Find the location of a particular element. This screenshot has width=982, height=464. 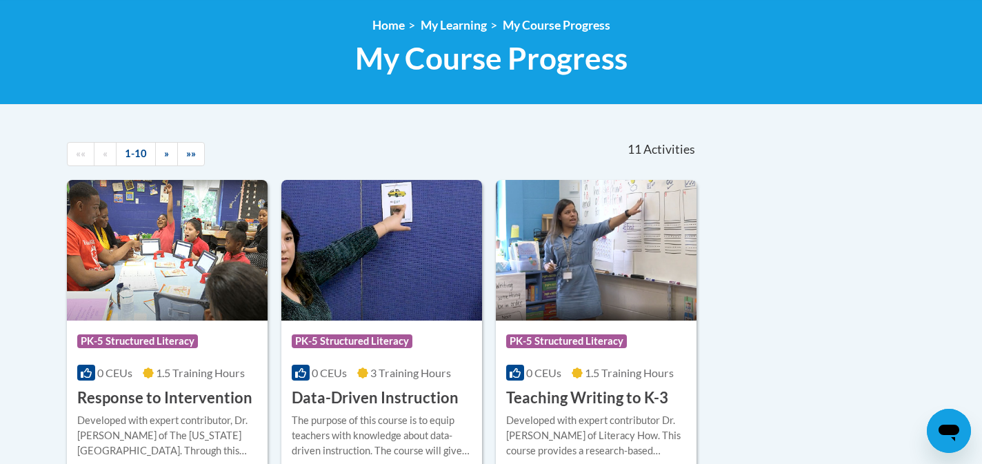

span: 3 Training Hours is located at coordinates (410, 373).